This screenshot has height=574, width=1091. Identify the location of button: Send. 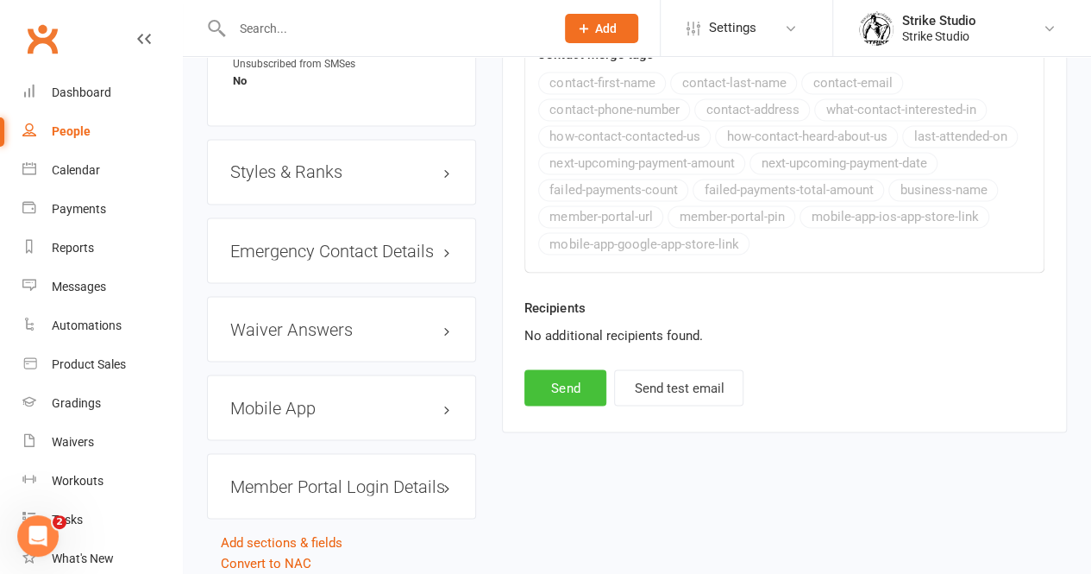
(565, 387).